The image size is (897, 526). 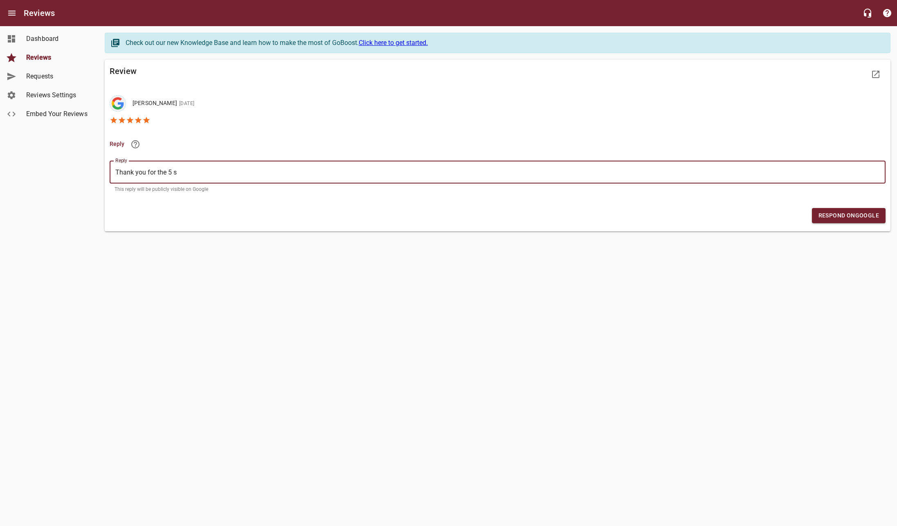 What do you see at coordinates (875, 74) in the screenshot?
I see `a: View Review Site` at bounding box center [875, 74].